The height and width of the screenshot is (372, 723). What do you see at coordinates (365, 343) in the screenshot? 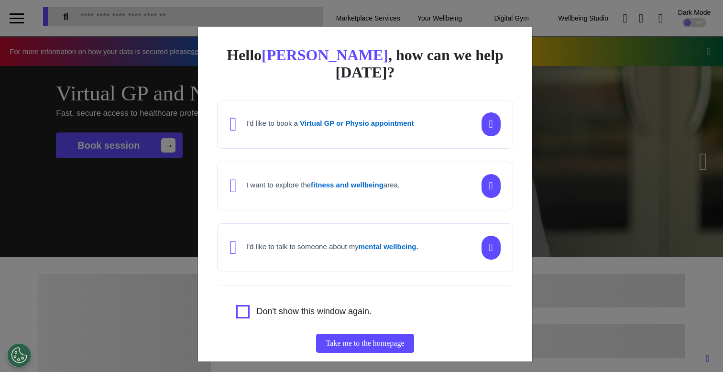
I see `button: Take me to the homepage` at bounding box center [365, 343].